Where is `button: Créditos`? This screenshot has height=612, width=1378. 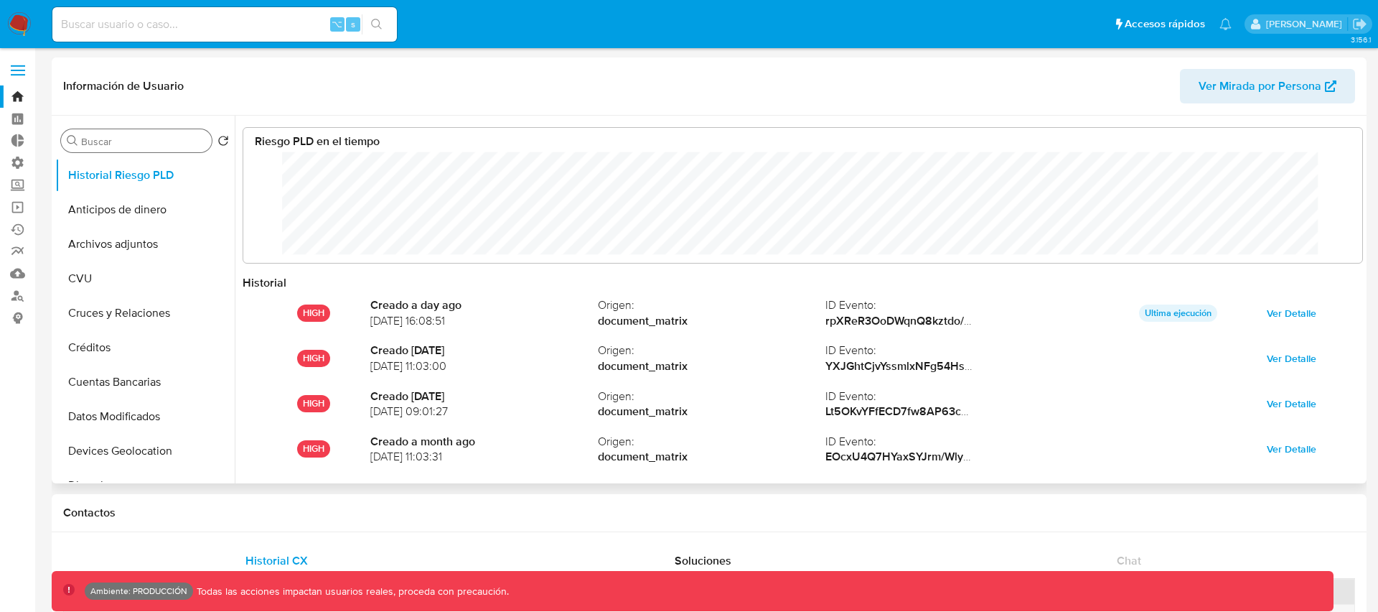 button: Créditos is located at coordinates (145, 347).